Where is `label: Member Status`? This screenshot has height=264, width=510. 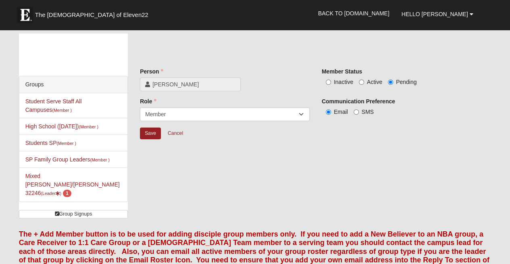 label: Member Status is located at coordinates (342, 71).